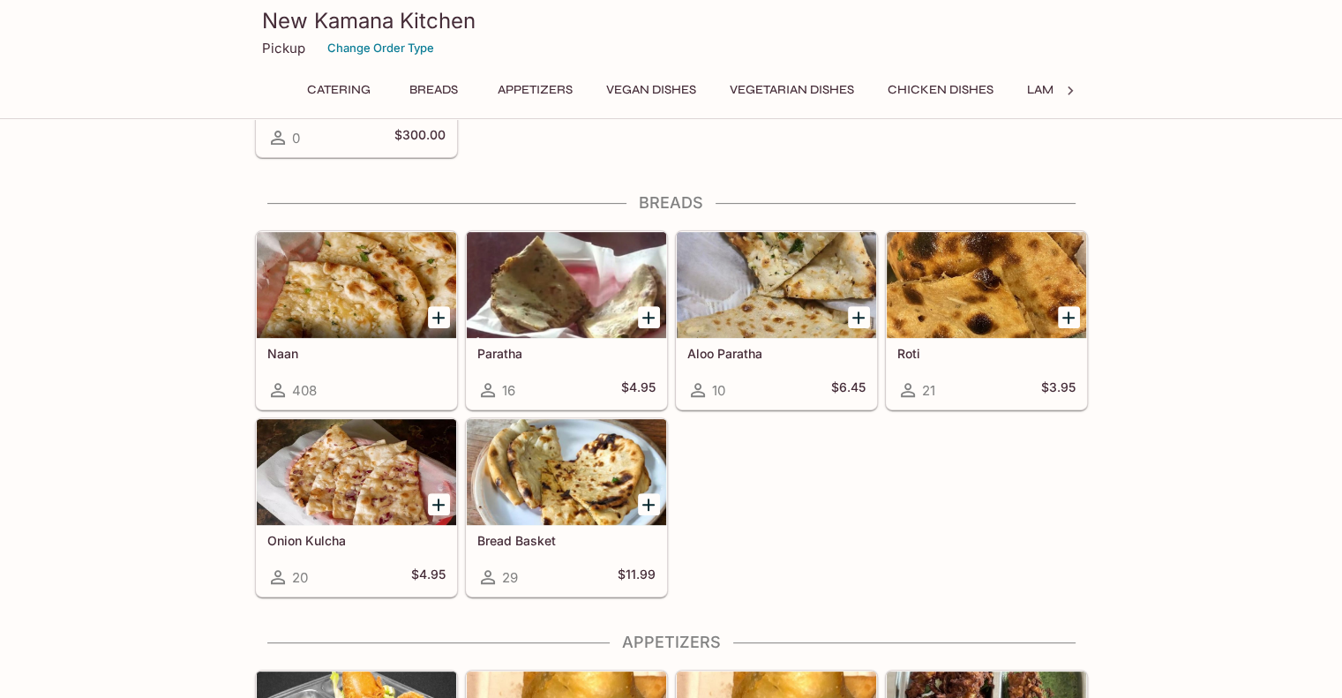 The height and width of the screenshot is (698, 1342). I want to click on span: 408, so click(304, 390).